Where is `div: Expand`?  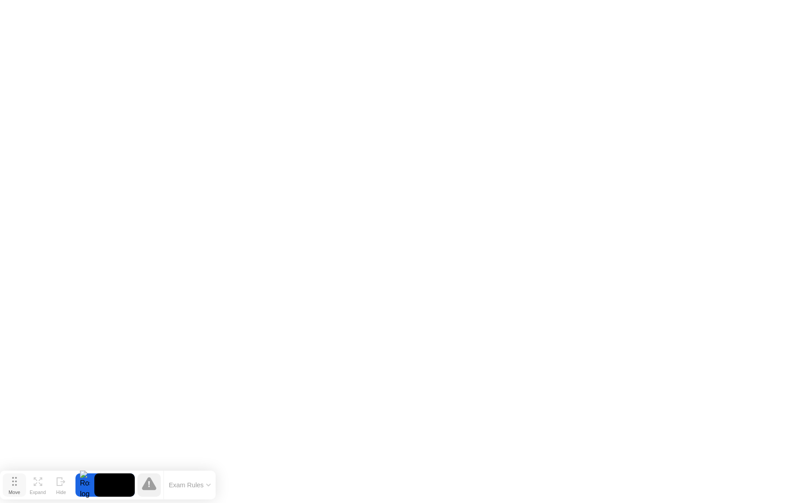
div: Expand is located at coordinates (38, 492).